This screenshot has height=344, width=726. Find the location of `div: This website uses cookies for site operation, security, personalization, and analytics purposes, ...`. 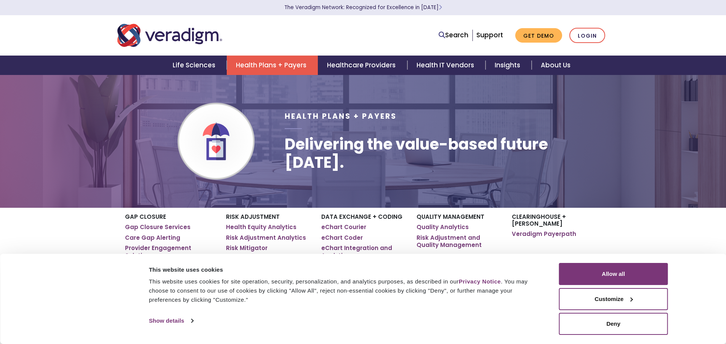

div: This website uses cookies for site operation, security, personalization, and analytics purposes, ... is located at coordinates (345, 291).